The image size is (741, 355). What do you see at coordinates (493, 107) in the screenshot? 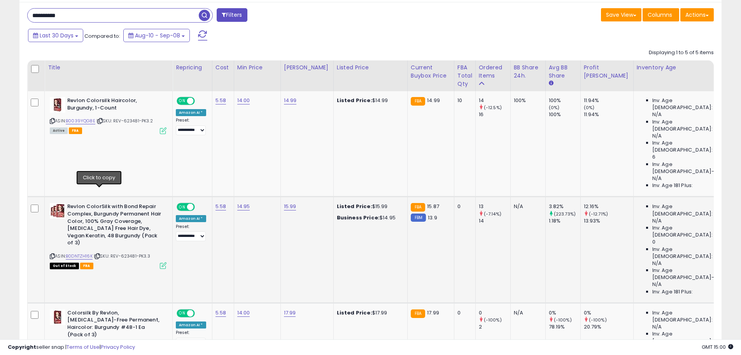
I see `small: (-12.5%)` at bounding box center [493, 107].